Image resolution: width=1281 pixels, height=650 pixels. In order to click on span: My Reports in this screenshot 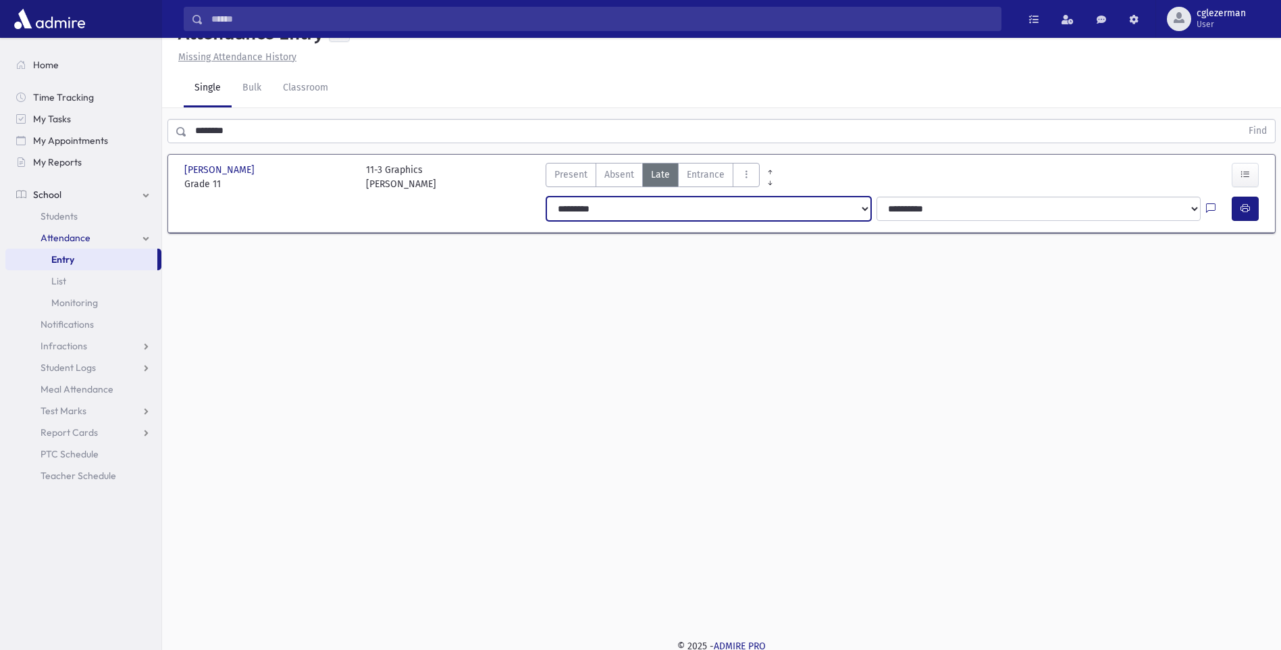, I will do `click(57, 162)`.